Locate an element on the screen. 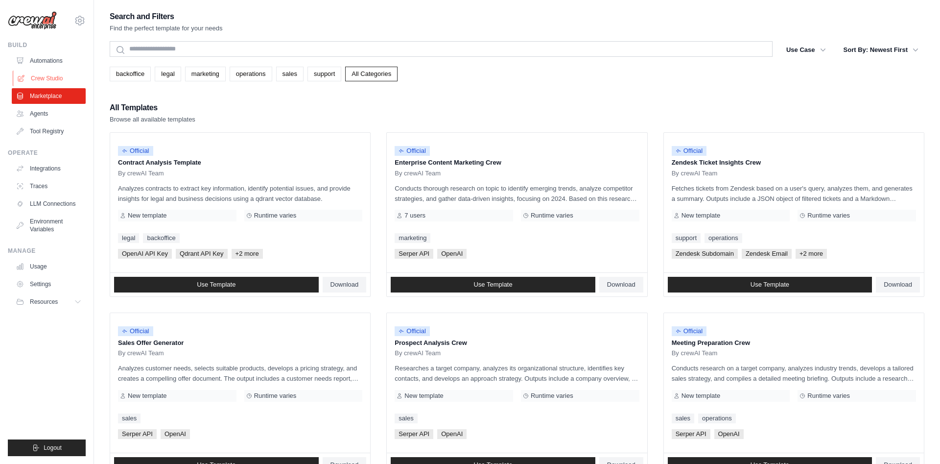  a: Integrations is located at coordinates (48, 168).